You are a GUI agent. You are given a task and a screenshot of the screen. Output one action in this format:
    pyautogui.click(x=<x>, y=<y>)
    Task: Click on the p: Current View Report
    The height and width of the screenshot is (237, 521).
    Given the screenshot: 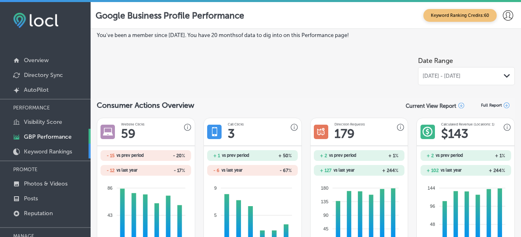 What is the action you would take?
    pyautogui.click(x=430, y=105)
    